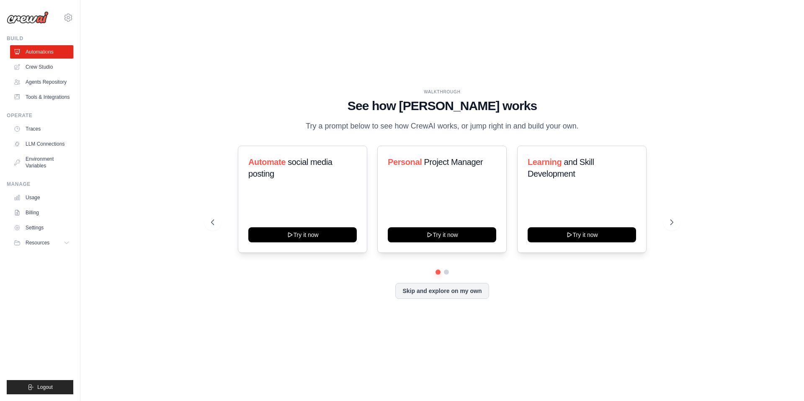 This screenshot has width=804, height=401. What do you see at coordinates (41, 129) in the screenshot?
I see `a: Traces` at bounding box center [41, 129].